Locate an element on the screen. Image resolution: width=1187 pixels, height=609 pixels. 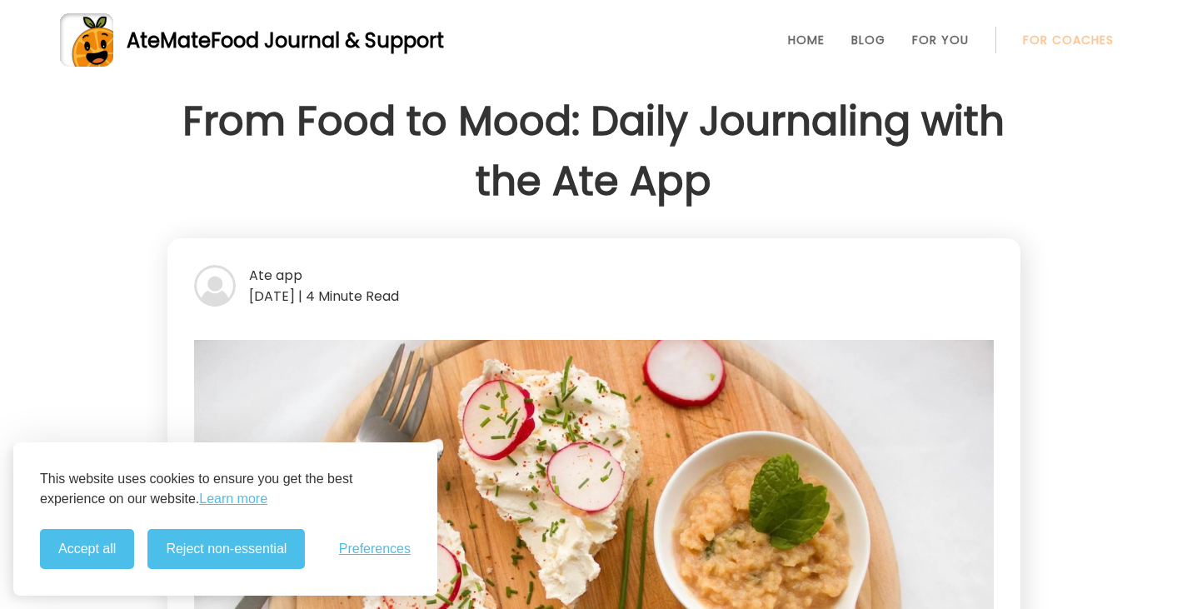
a: For Coaches is located at coordinates (1068, 40).